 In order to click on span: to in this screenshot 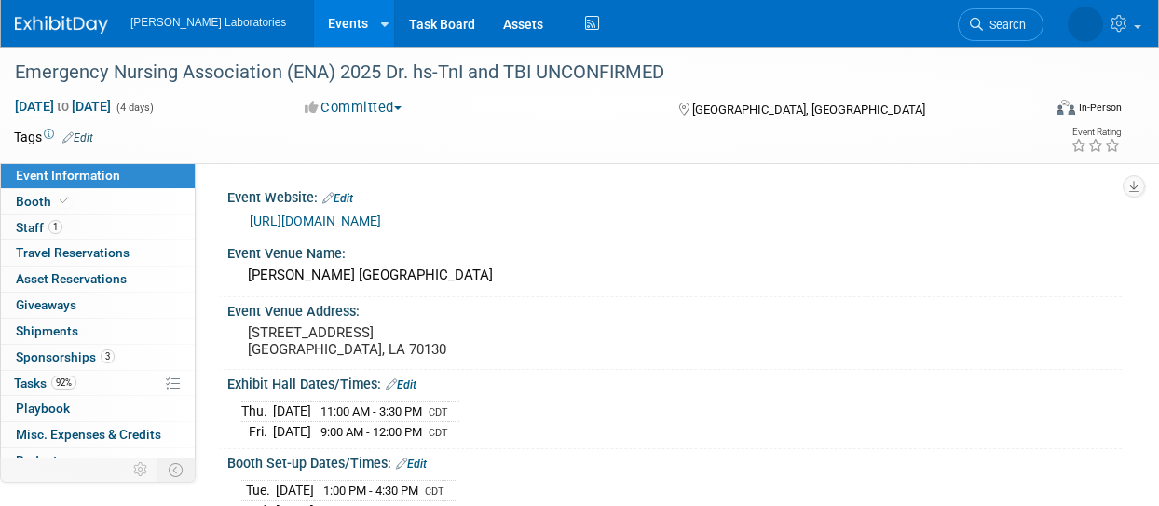, I will do `click(62, 106)`.